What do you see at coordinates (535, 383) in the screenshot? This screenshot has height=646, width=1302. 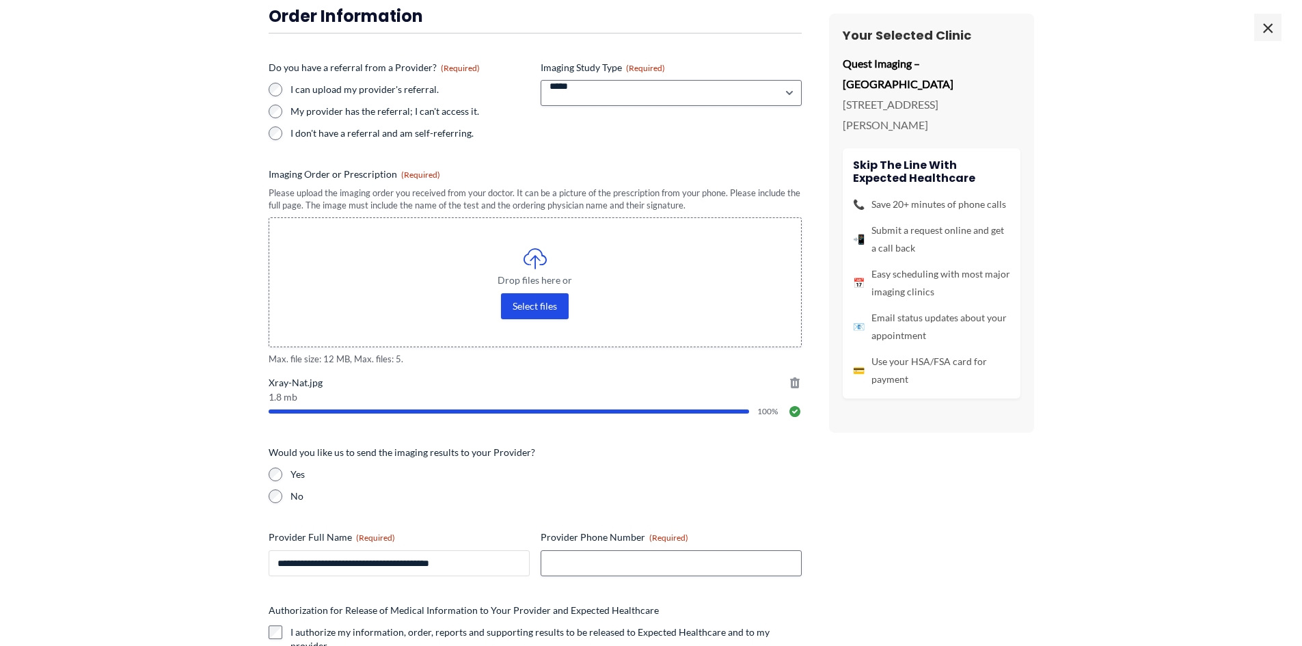 I see `span: Xray-Nat.jpg` at bounding box center [535, 383].